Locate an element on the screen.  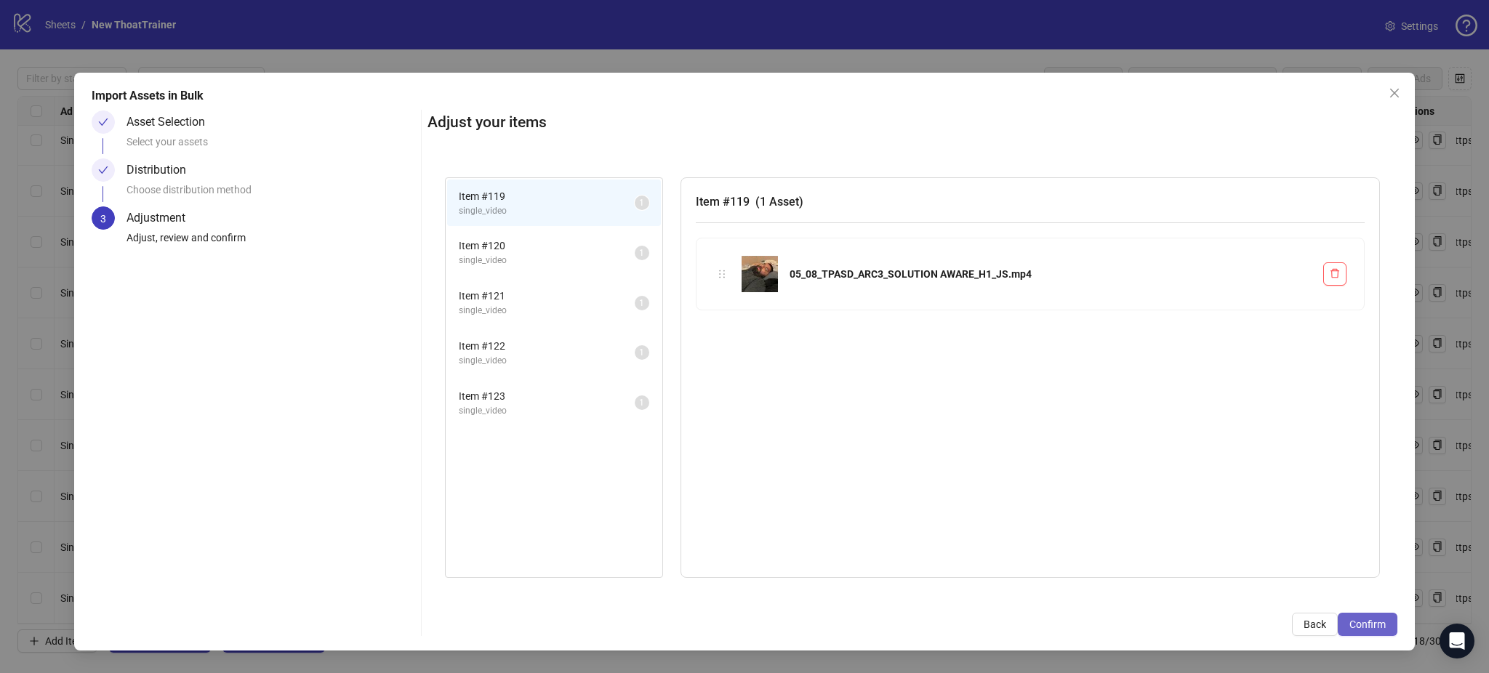
div: Import Assets in Bulk is located at coordinates (744, 96).